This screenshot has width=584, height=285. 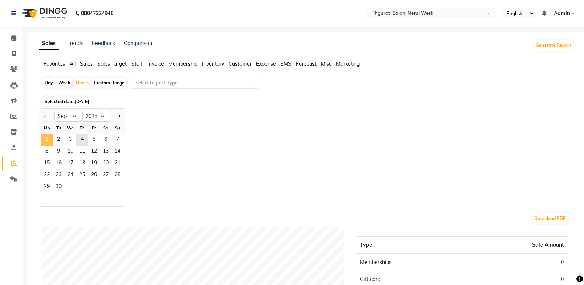 I want to click on select: Select year, so click(x=96, y=116).